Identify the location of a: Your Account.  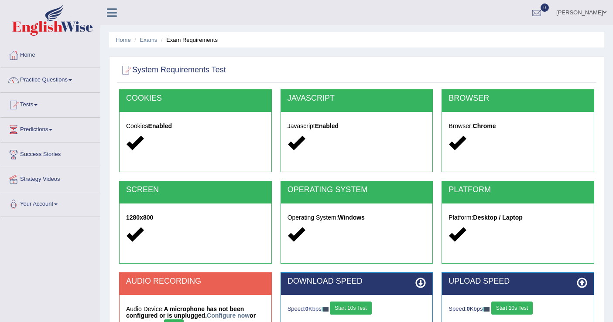
(50, 203).